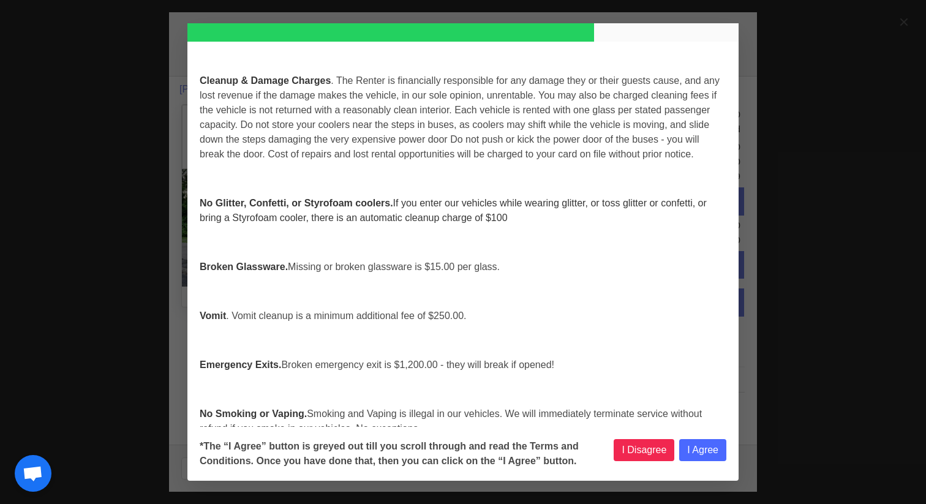 The height and width of the screenshot is (504, 926). What do you see at coordinates (212, 315) in the screenshot?
I see `strong: Vomit` at bounding box center [212, 315].